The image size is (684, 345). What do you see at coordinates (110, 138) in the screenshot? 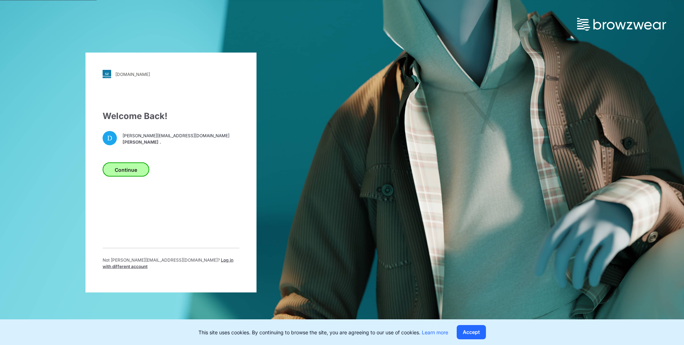
I see `div: D` at bounding box center [110, 138].